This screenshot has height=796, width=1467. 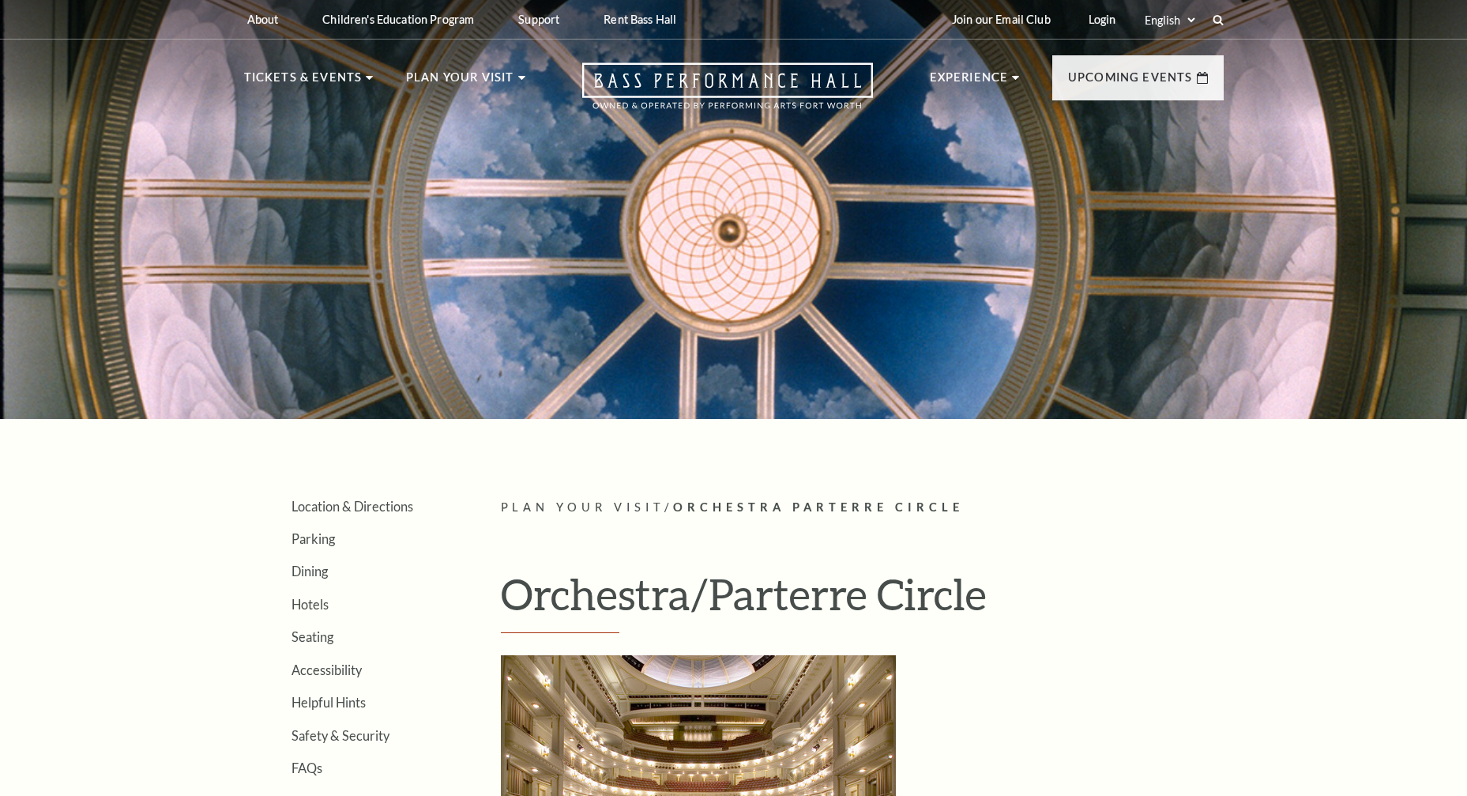 I want to click on a: Parking, so click(x=313, y=538).